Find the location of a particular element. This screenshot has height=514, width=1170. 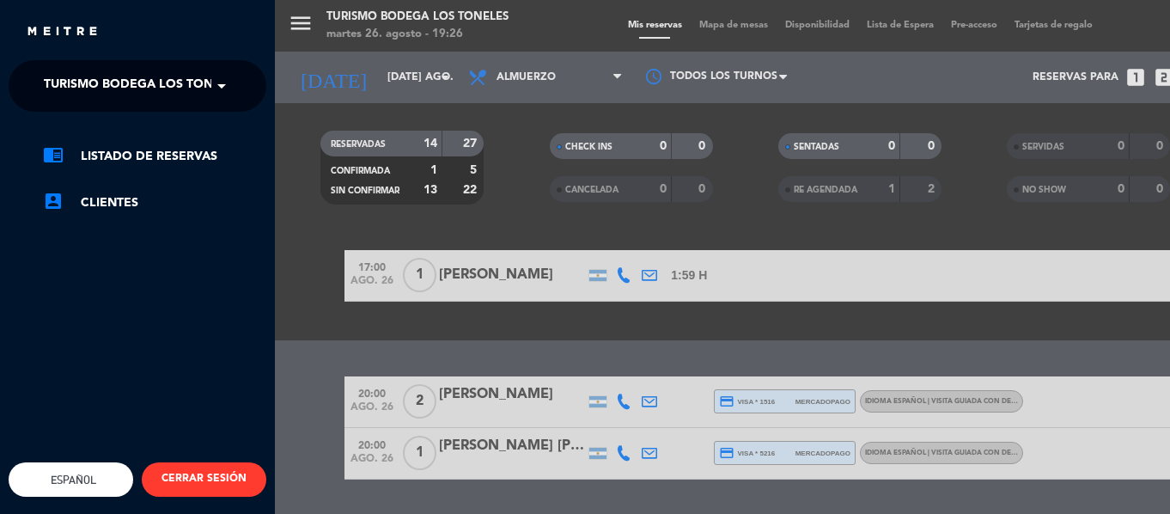

span: Turismo Bodega Los Toneles is located at coordinates (143, 86).